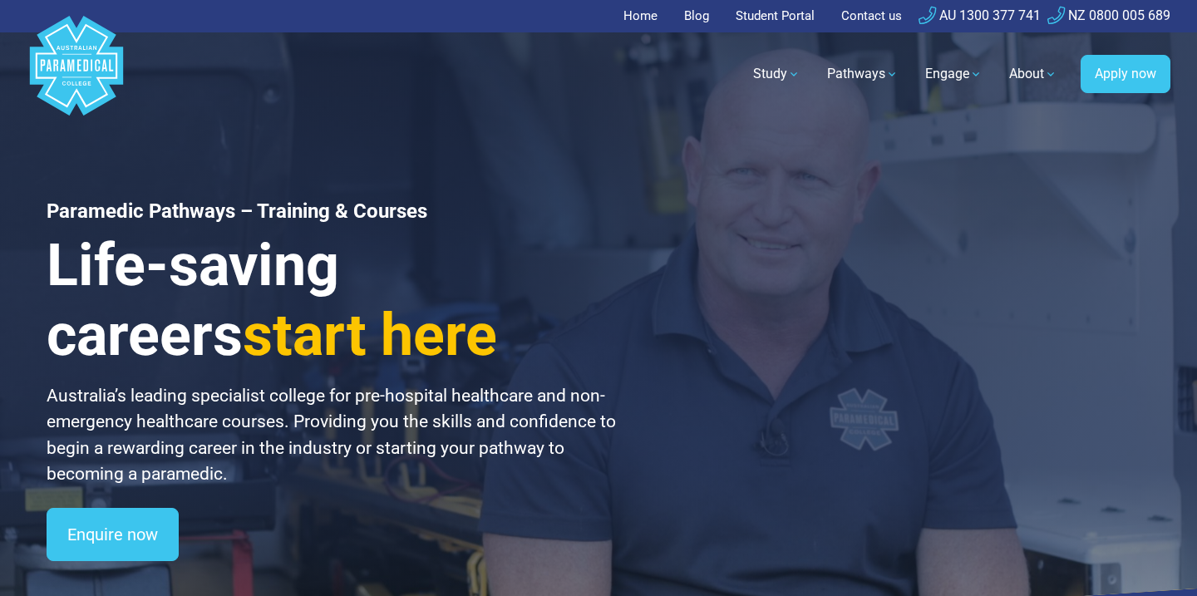 The height and width of the screenshot is (596, 1197). What do you see at coordinates (979, 15) in the screenshot?
I see `a: AU 1300 377 741` at bounding box center [979, 15].